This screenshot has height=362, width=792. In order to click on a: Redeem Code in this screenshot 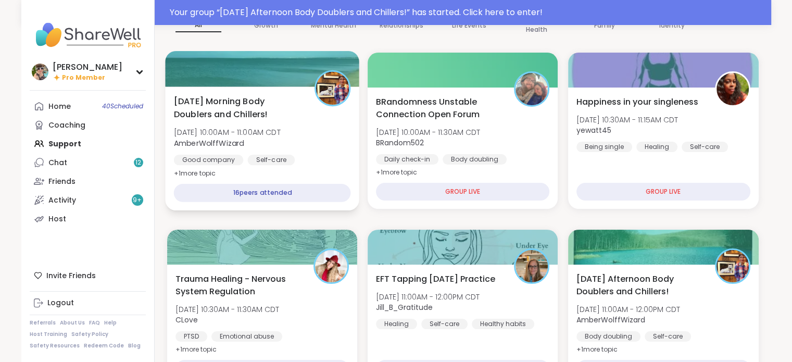, I will do `click(104, 346)`.